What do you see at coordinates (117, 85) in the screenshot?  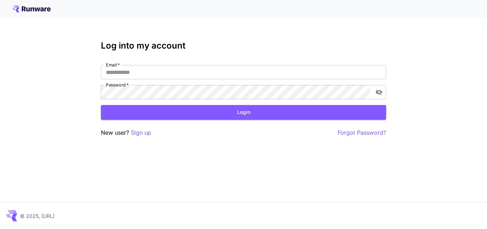 I see `label: Password` at bounding box center [117, 85].